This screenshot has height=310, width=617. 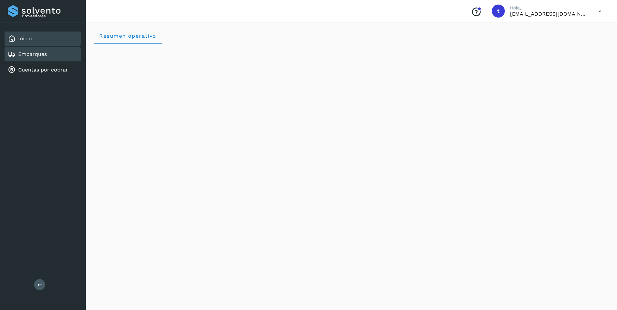 I want to click on a: Cuentas por cobrar, so click(x=43, y=70).